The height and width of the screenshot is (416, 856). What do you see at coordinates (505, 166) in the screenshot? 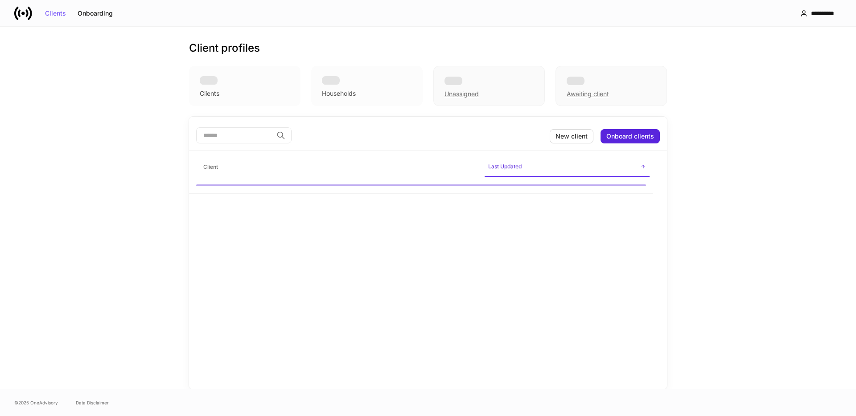
I see `h6: Last Updated` at bounding box center [505, 166].